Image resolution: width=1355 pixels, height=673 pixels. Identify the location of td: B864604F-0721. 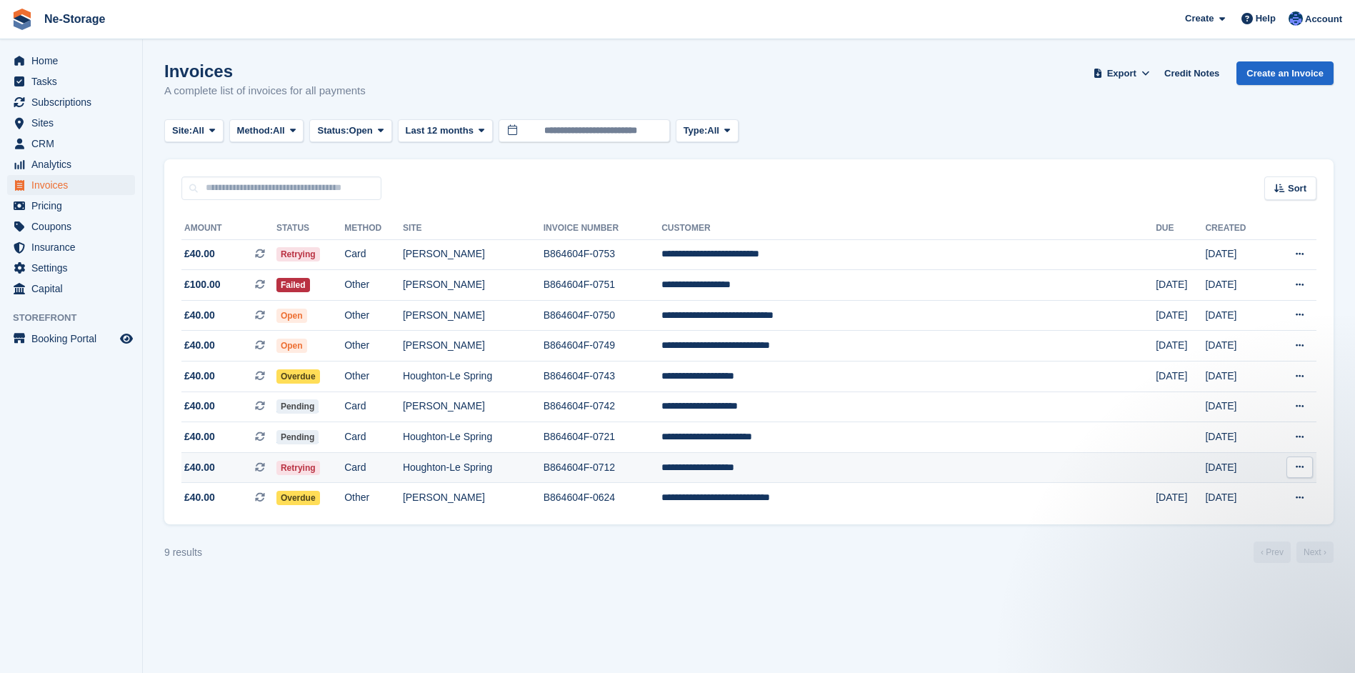
(602, 437).